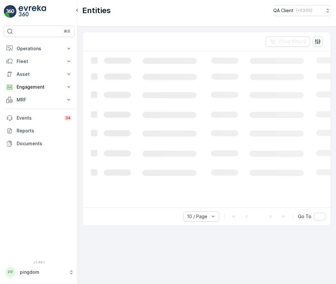 This screenshot has width=336, height=284. I want to click on p: QA Client, so click(283, 11).